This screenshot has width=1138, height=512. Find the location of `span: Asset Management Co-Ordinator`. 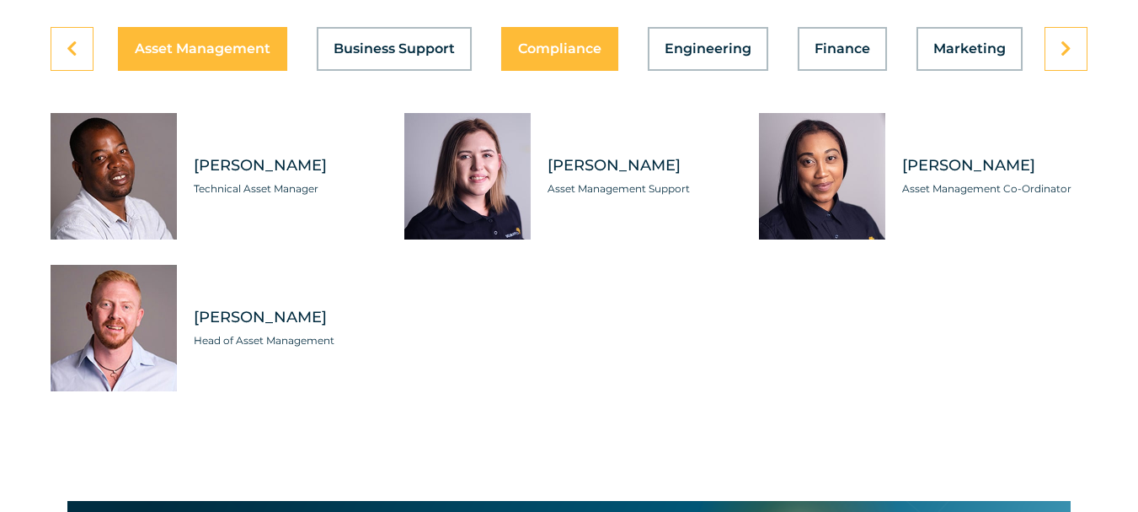

span: Asset Management Co-Ordinator is located at coordinates (995, 189).